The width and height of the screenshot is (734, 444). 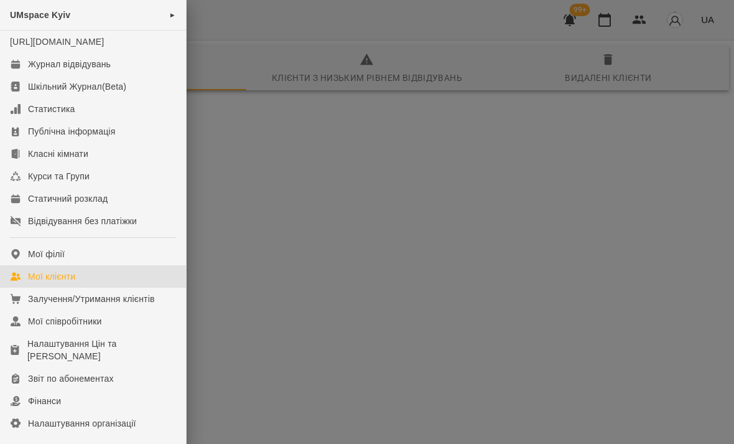 What do you see at coordinates (58, 154) in the screenshot?
I see `div: Класні кімнати` at bounding box center [58, 154].